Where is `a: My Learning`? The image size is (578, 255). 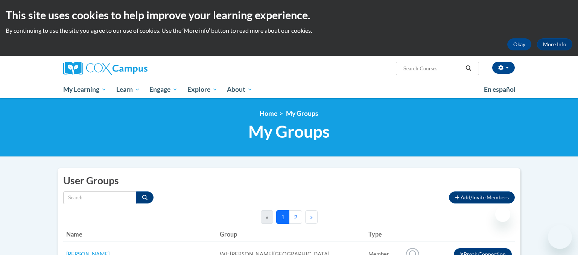
a: My Learning is located at coordinates (85, 90).